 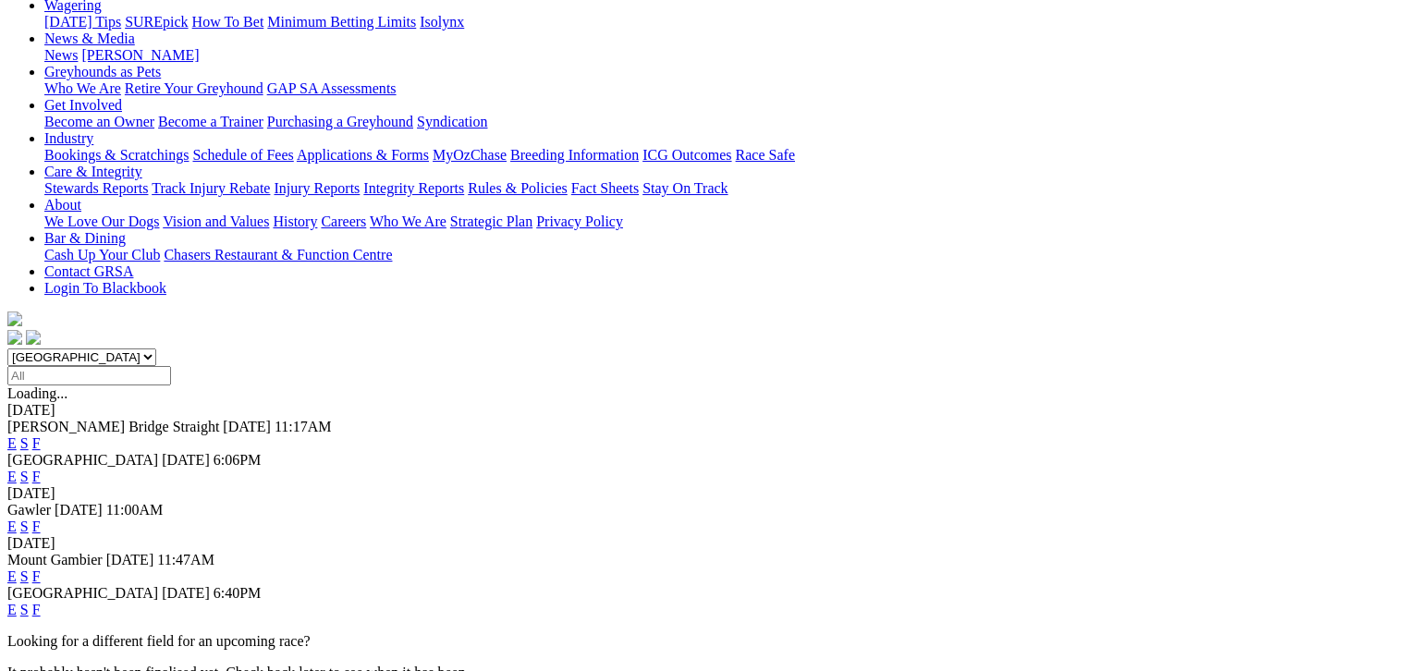 I want to click on a: Injury Reports, so click(x=316, y=188).